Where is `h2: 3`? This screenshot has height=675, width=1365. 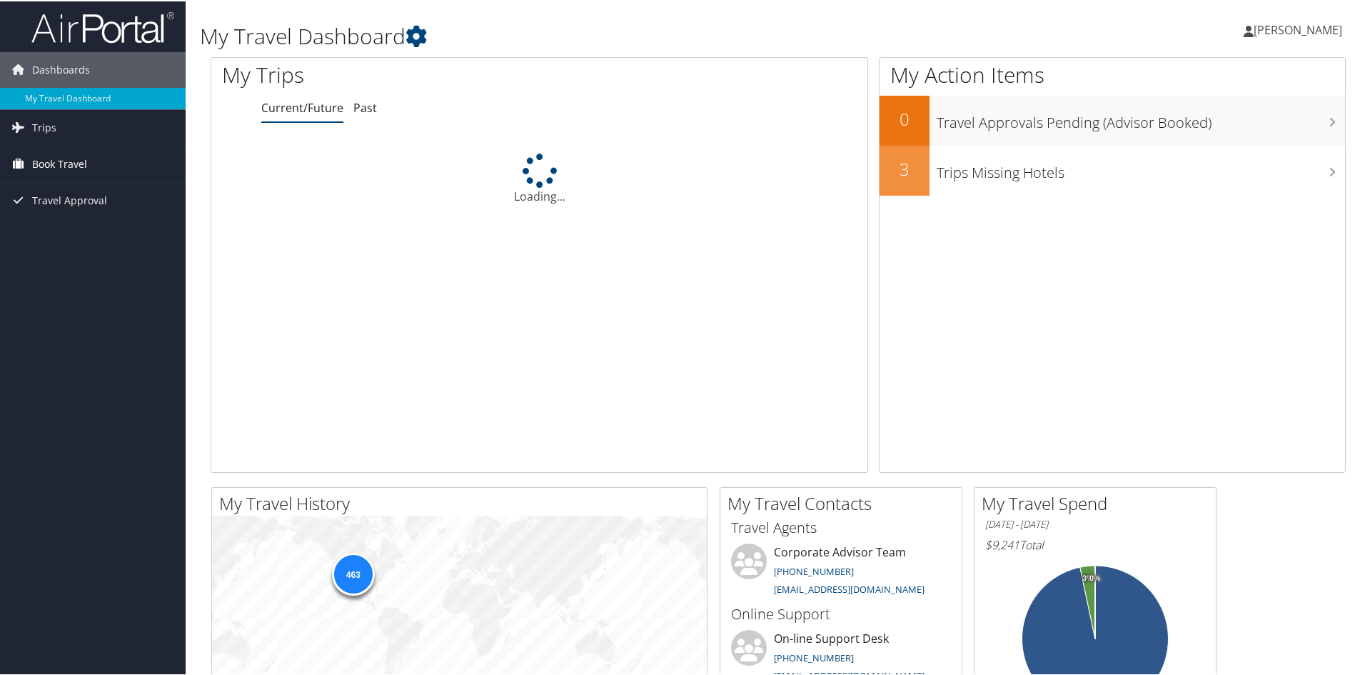 h2: 3 is located at coordinates (905, 168).